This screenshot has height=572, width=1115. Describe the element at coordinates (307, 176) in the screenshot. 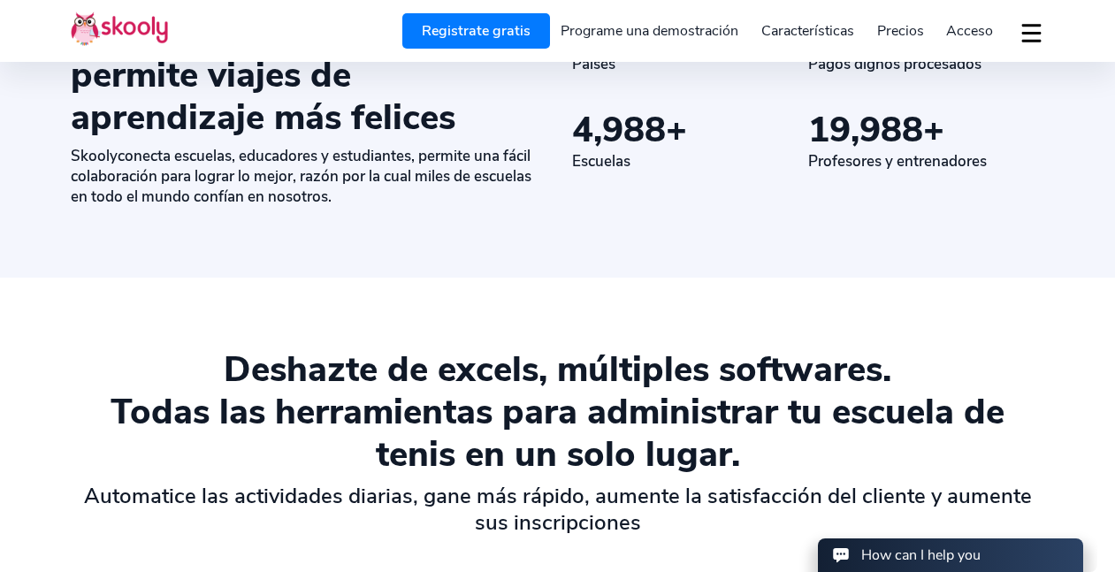

I see `div: conecta escuelas, educadores y estudiantes, permite una fácil colaboración para lograr lo mejor, ...` at that location.